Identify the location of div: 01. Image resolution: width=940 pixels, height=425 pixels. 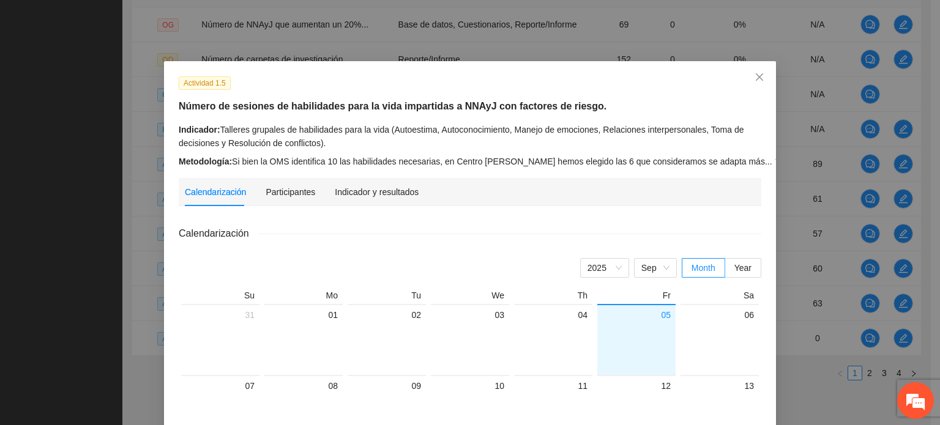
(304, 315).